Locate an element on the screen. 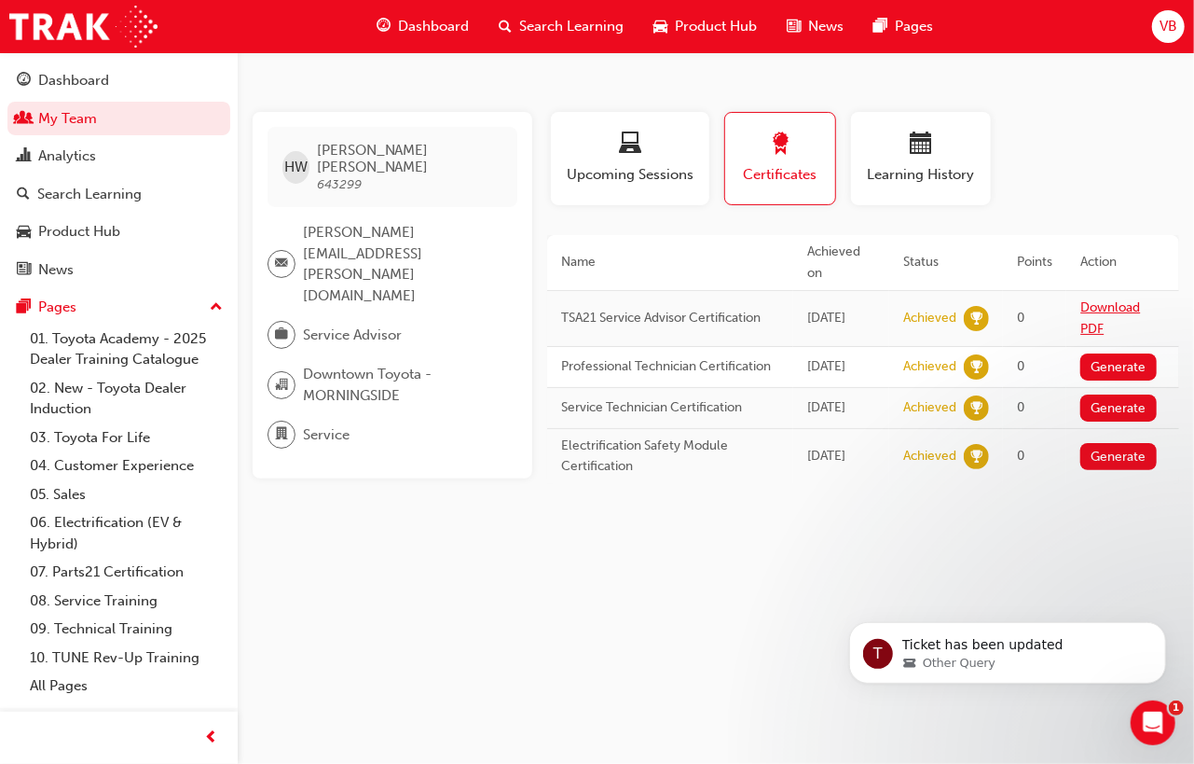 The height and width of the screenshot is (764, 1194). span: chart-icon is located at coordinates (23, 157).